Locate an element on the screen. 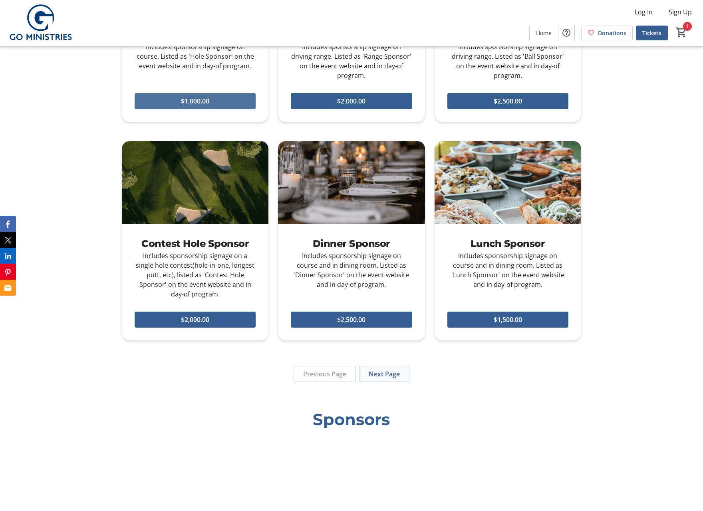 The width and height of the screenshot is (703, 511). span: Log In is located at coordinates (644, 12).